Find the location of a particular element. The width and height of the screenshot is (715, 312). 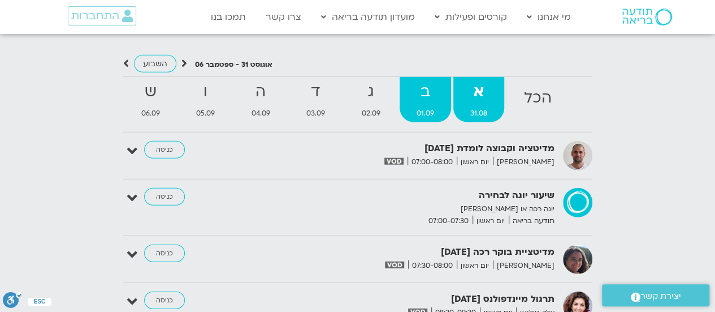

strong: הכל is located at coordinates (537, 98).